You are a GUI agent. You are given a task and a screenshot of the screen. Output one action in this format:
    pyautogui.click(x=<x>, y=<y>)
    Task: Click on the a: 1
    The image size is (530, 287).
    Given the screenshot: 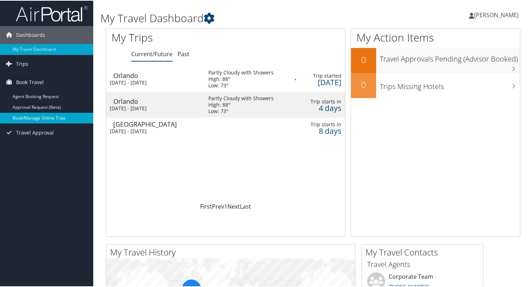 What is the action you would take?
    pyautogui.click(x=225, y=206)
    